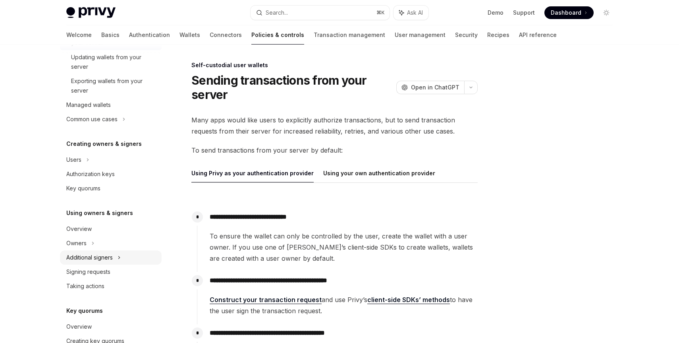 The height and width of the screenshot is (343, 679). I want to click on button: Using Privy as your authentication provider, so click(253, 173).